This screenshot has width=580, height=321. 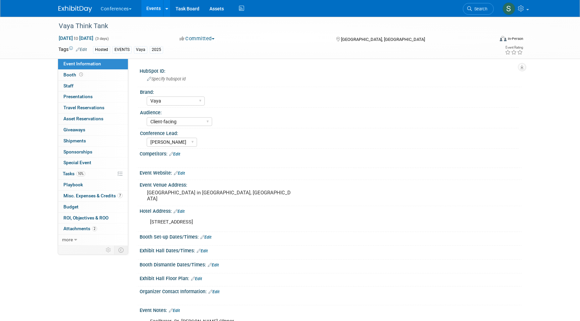 What do you see at coordinates (81, 174) in the screenshot?
I see `span: 10%` at bounding box center [81, 174].